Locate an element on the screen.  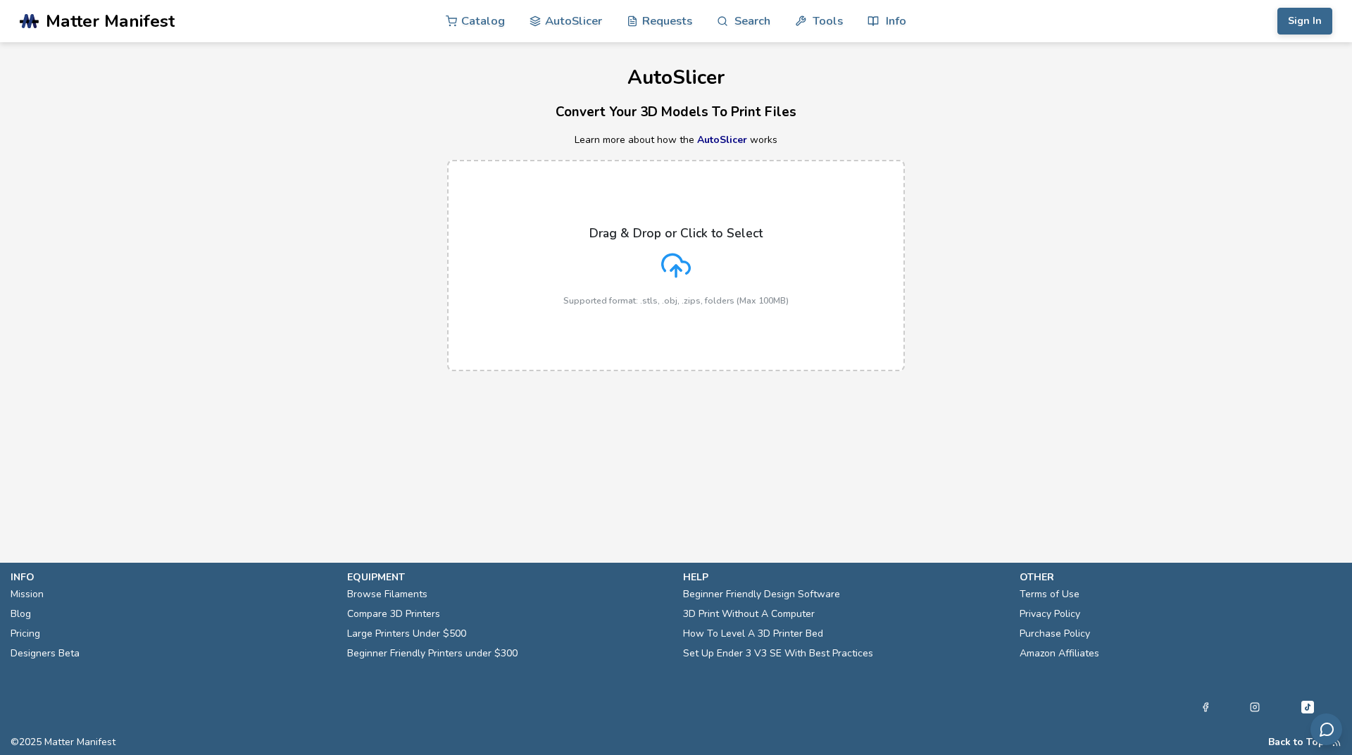
a: Amazon Affiliates is located at coordinates (1059, 653).